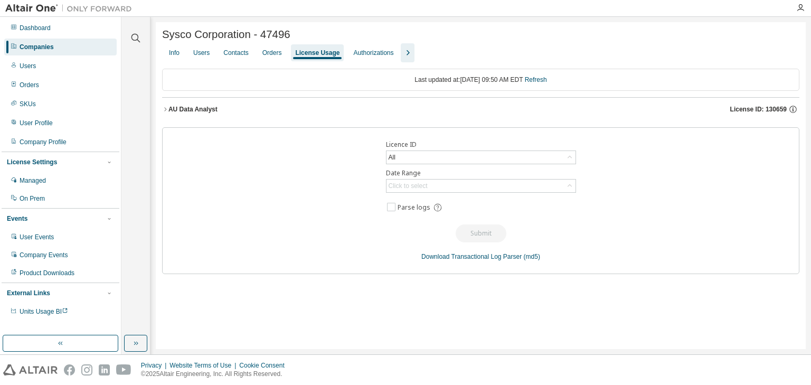  What do you see at coordinates (226, 34) in the screenshot?
I see `span: Sysco Corporation - 47496` at bounding box center [226, 34].